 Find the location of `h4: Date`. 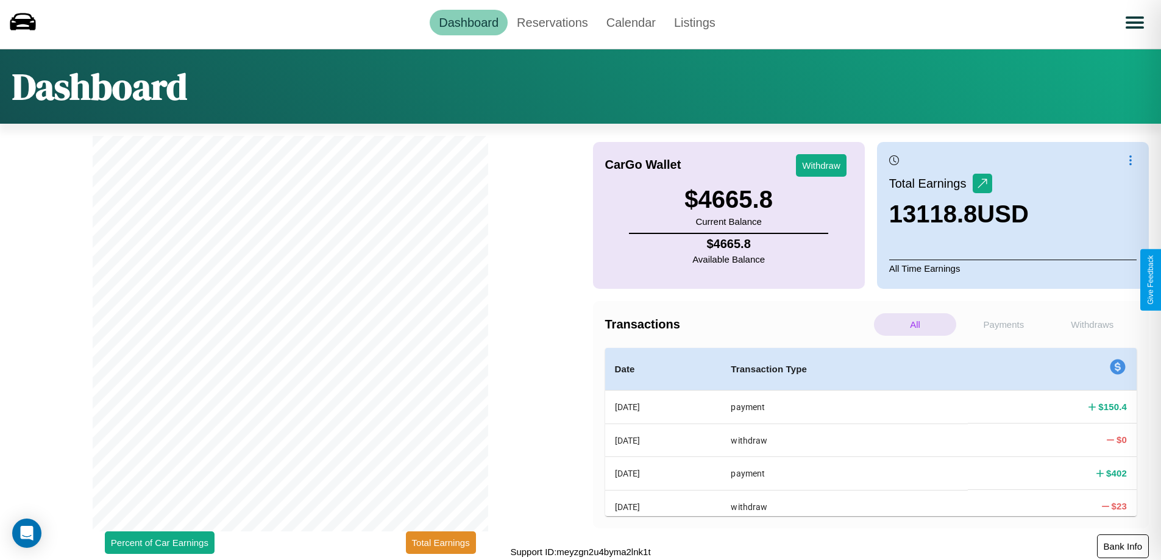

h4: Date is located at coordinates (663, 369).